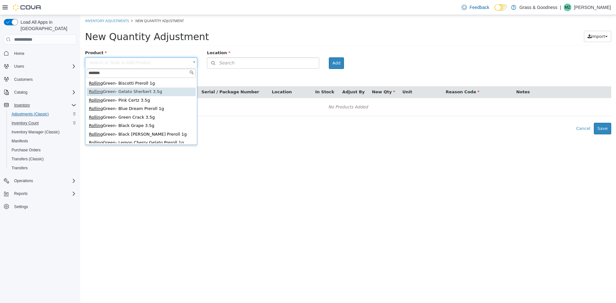  Describe the element at coordinates (36, 132) in the screenshot. I see `a: Inventory Manager (Classic)` at that location.